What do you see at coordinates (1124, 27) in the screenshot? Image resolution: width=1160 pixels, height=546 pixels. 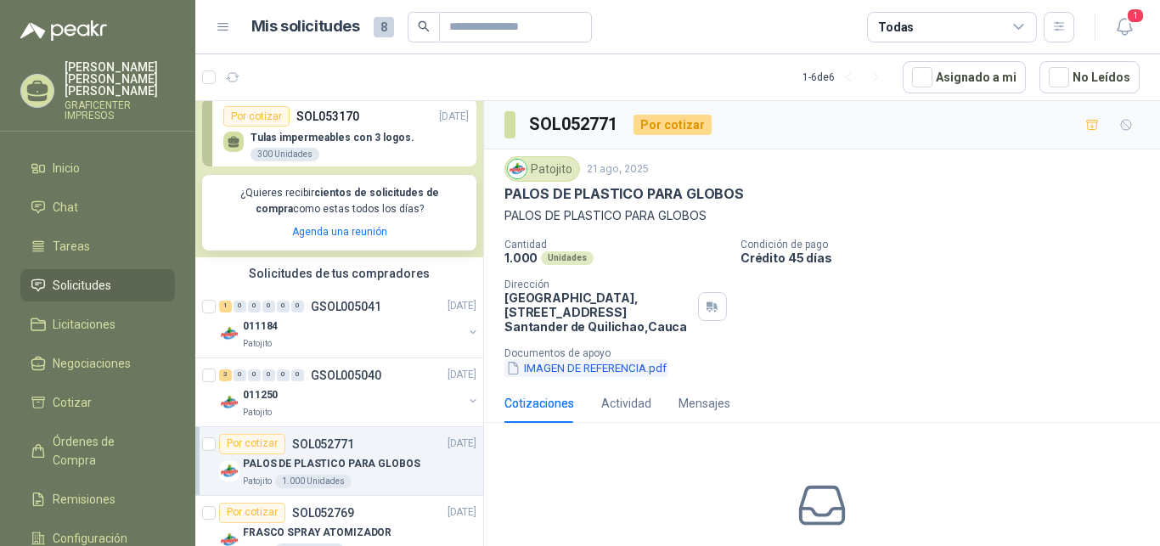 I see `button: 1` at bounding box center [1124, 27].